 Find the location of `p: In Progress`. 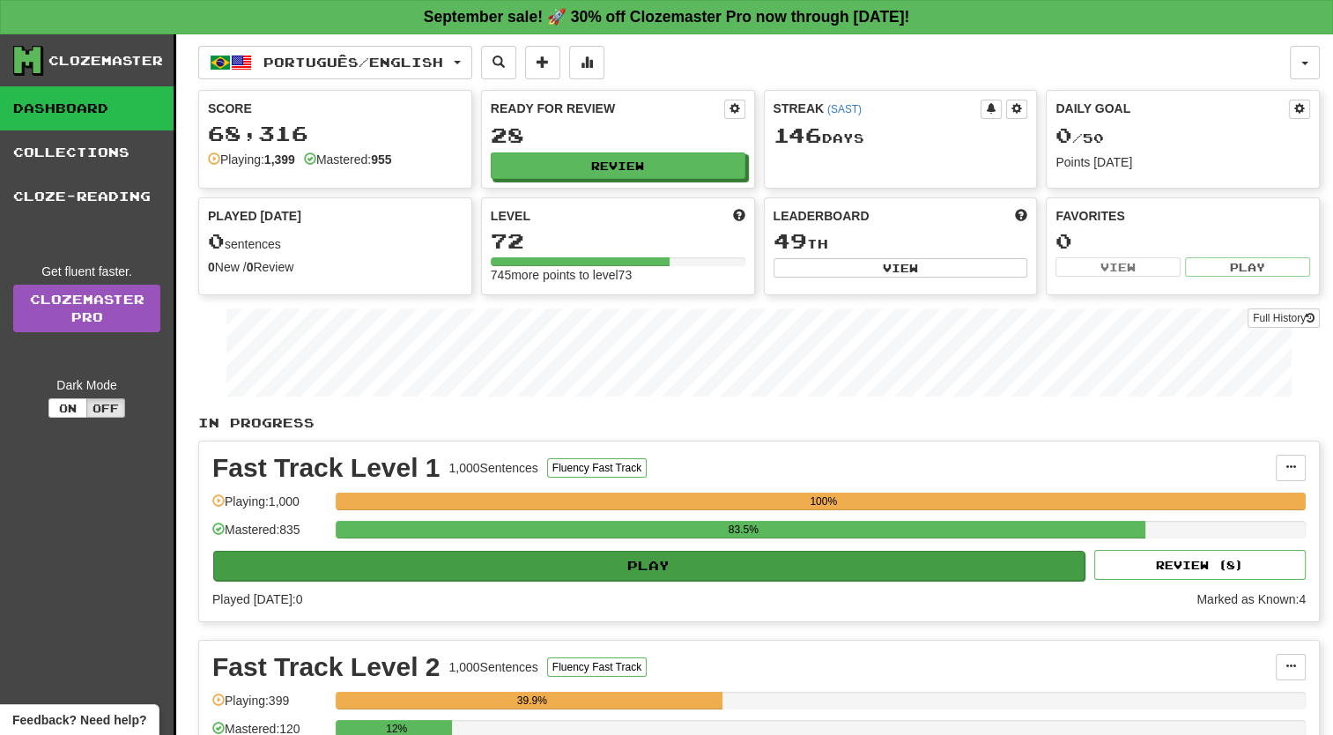

p: In Progress is located at coordinates (758, 423).